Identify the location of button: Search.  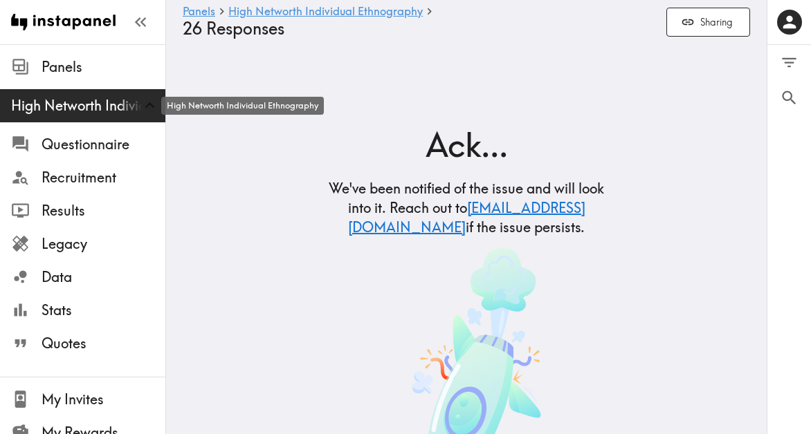
(788, 98).